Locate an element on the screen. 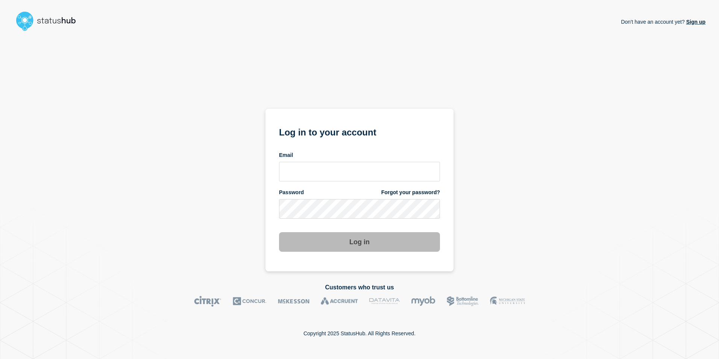 This screenshot has width=719, height=359. a: Sign up is located at coordinates (695, 22).